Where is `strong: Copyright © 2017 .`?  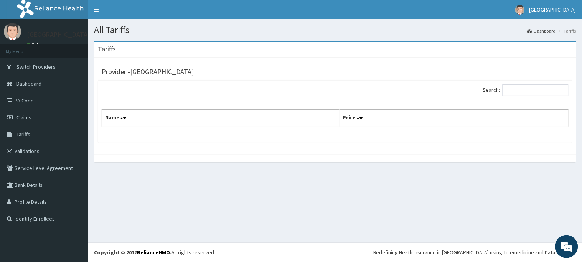
strong: Copyright © 2017 . is located at coordinates (133, 252).